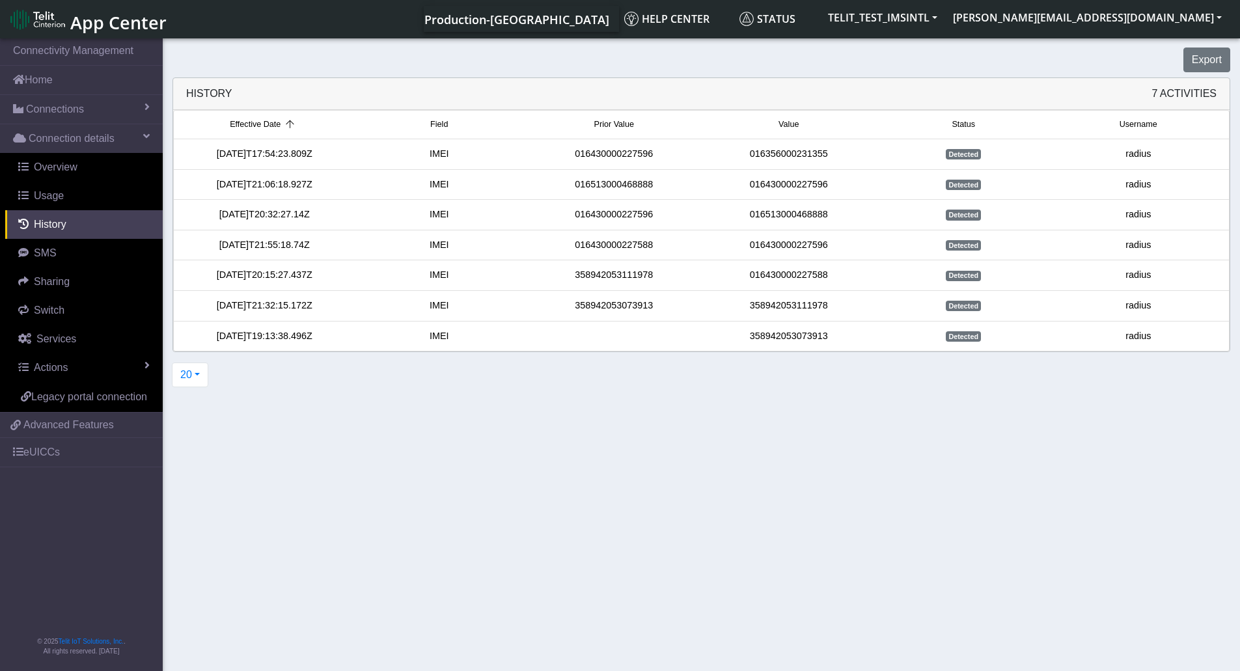 The image size is (1240, 671). What do you see at coordinates (89, 396) in the screenshot?
I see `span: Legacy portal connection` at bounding box center [89, 396].